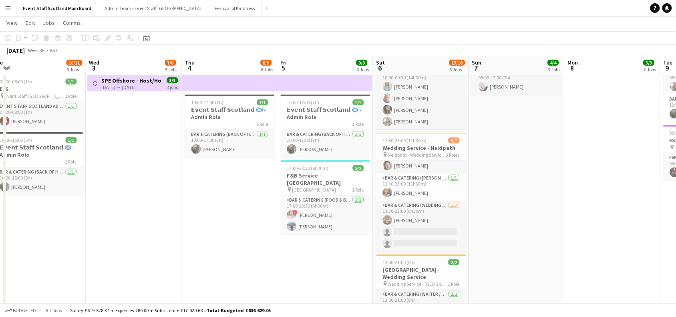 This screenshot has height=317, width=676. I want to click on span: Comms, so click(72, 23).